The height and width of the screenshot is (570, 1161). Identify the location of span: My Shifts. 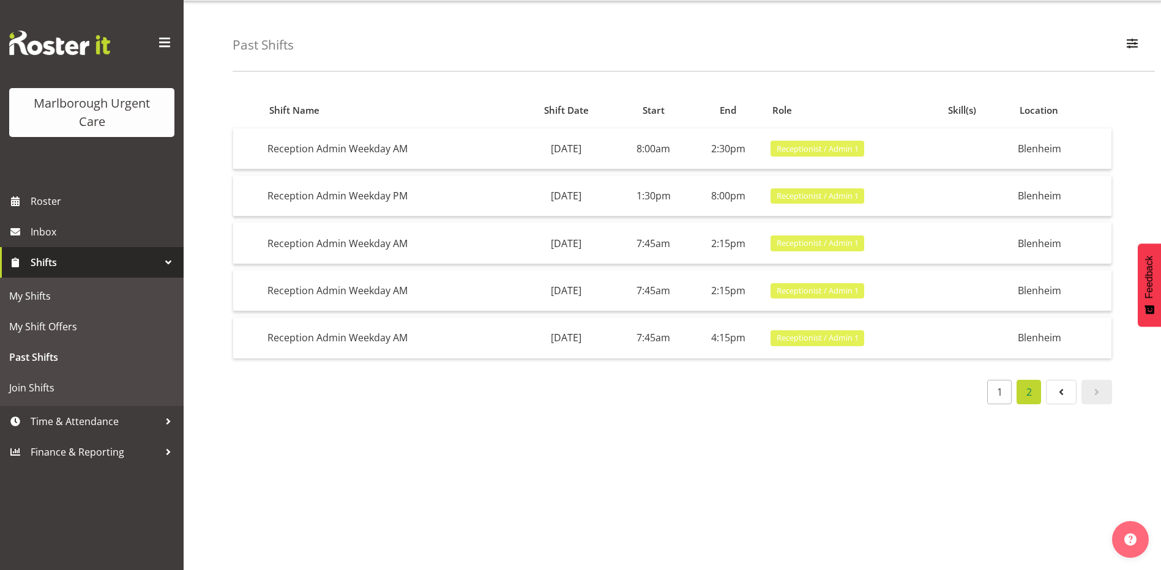
(92, 296).